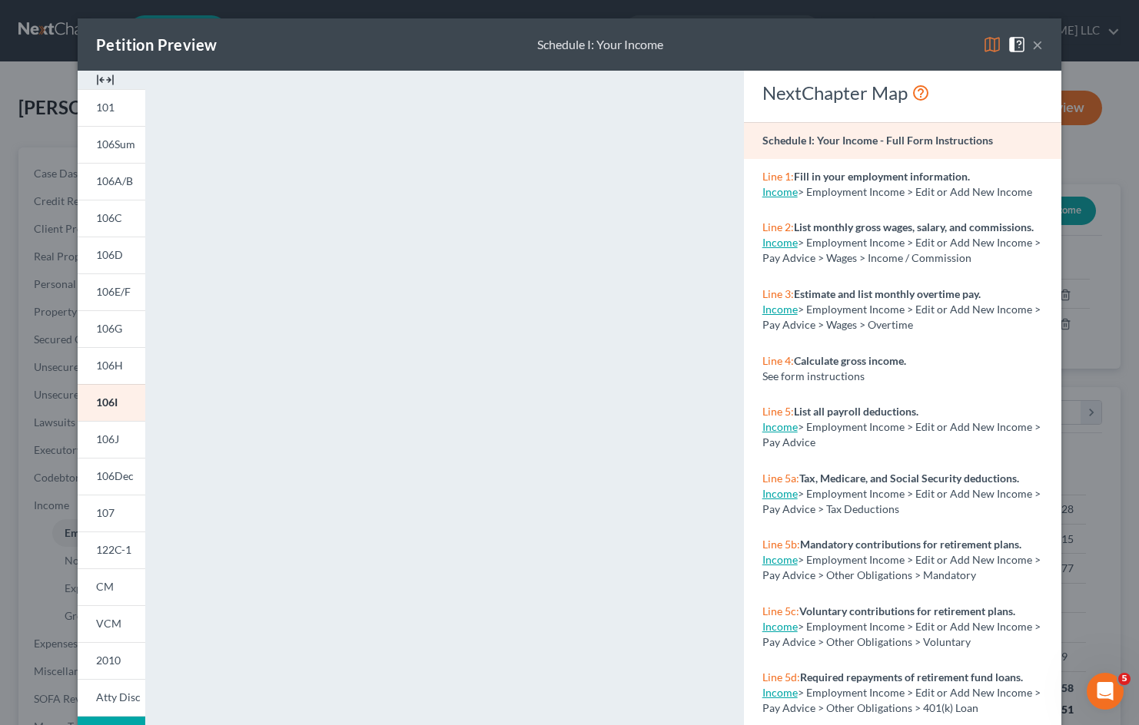 Image resolution: width=1139 pixels, height=725 pixels. Describe the element at coordinates (108, 439) in the screenshot. I see `span: 106J` at that location.